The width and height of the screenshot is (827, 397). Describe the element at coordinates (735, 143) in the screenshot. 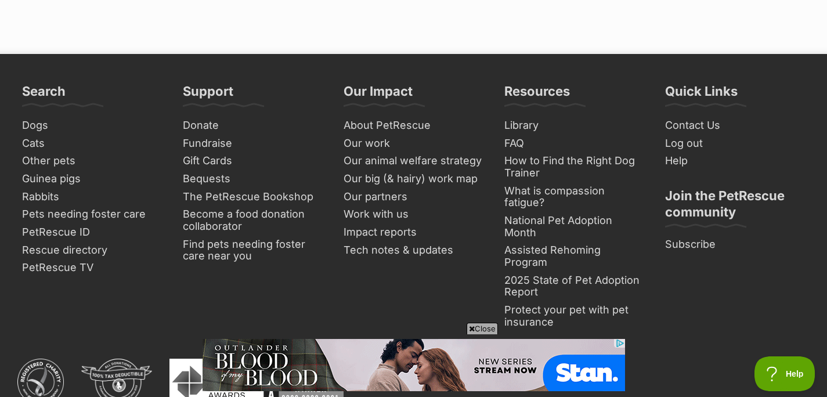

I see `a: Log out` at that location.